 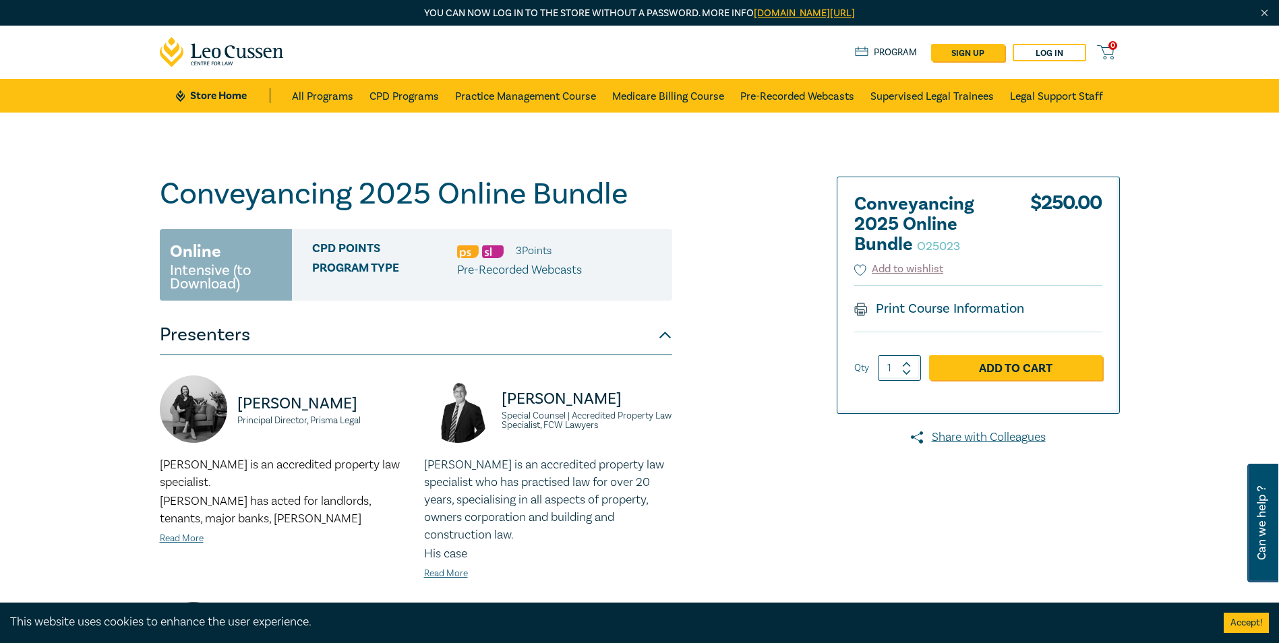 I want to click on span: Program type, so click(x=384, y=270).